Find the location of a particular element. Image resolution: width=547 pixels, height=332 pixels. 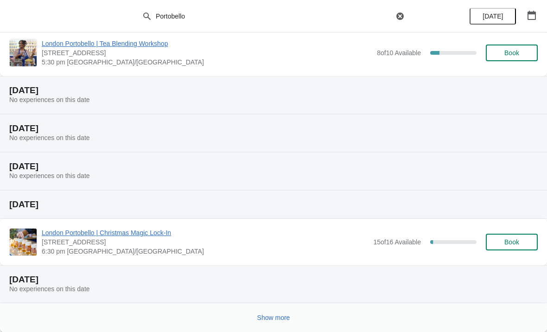

img: London Portobello | Tea Blending Workshop | 158 Portobello Rd, London W11 2EB, UK | 5:30 pm Europ... is located at coordinates (23, 53).